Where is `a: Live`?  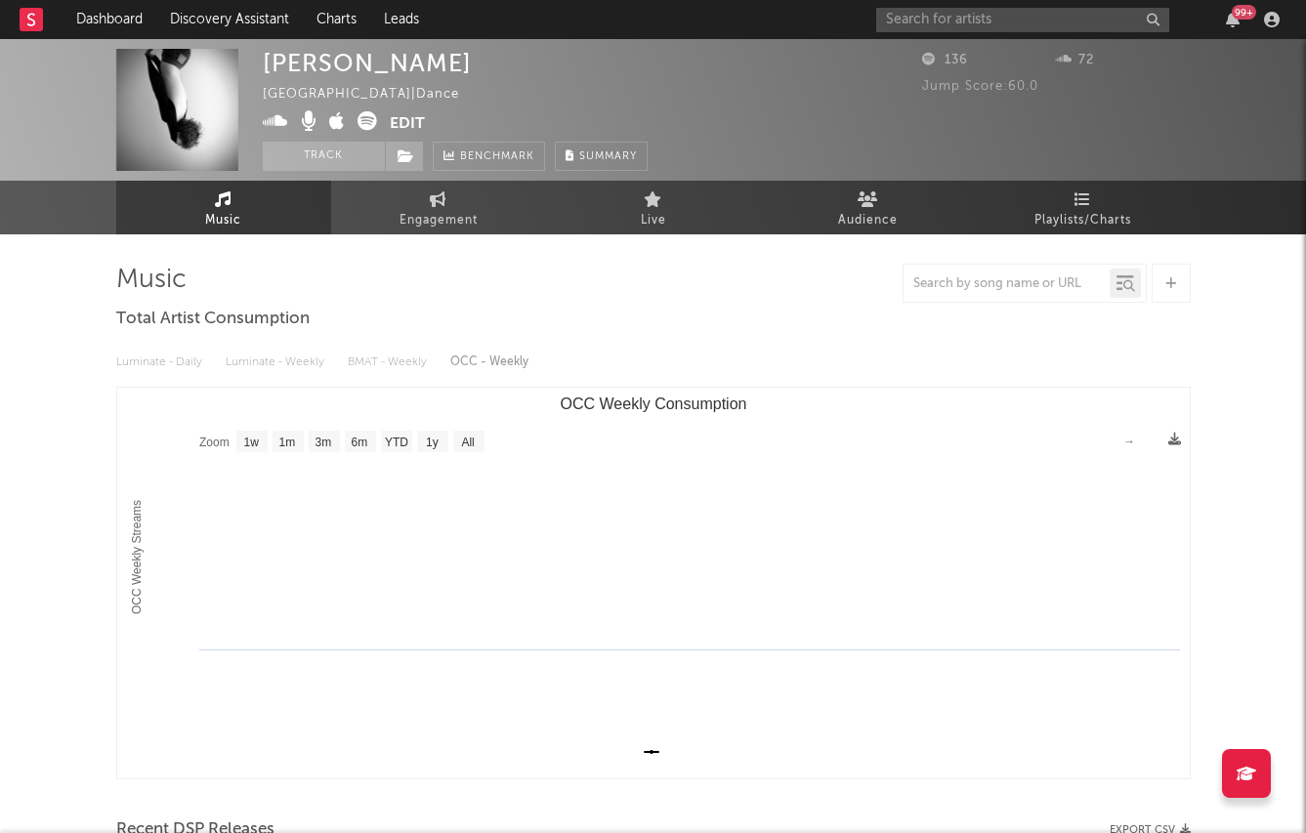 a: Live is located at coordinates (653, 207).